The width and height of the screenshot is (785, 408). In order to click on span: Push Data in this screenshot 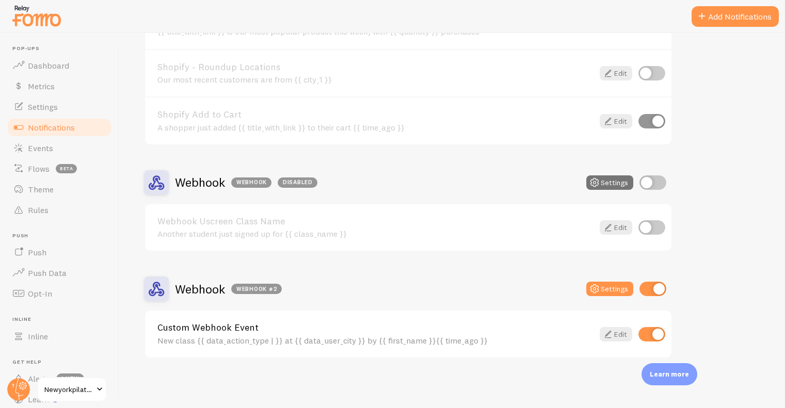, I will do `click(47, 273)`.